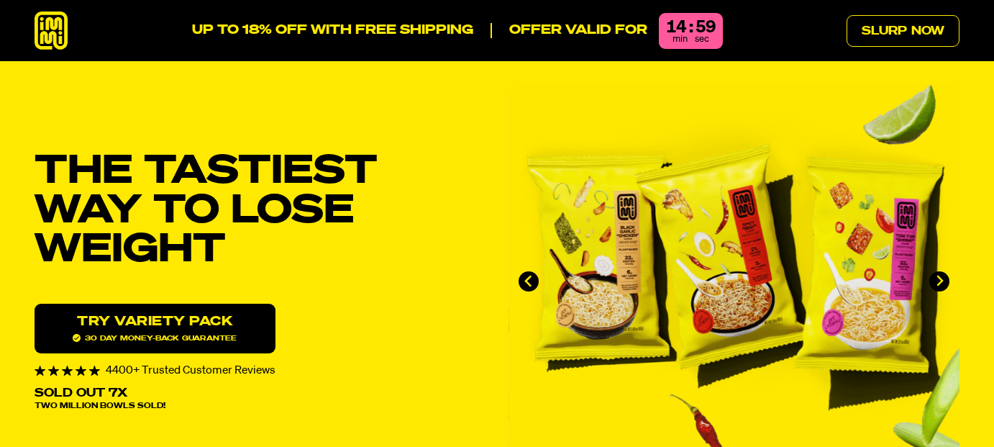 The image size is (994, 447). Describe the element at coordinates (569, 31) in the screenshot. I see `p: Offer valid for` at that location.